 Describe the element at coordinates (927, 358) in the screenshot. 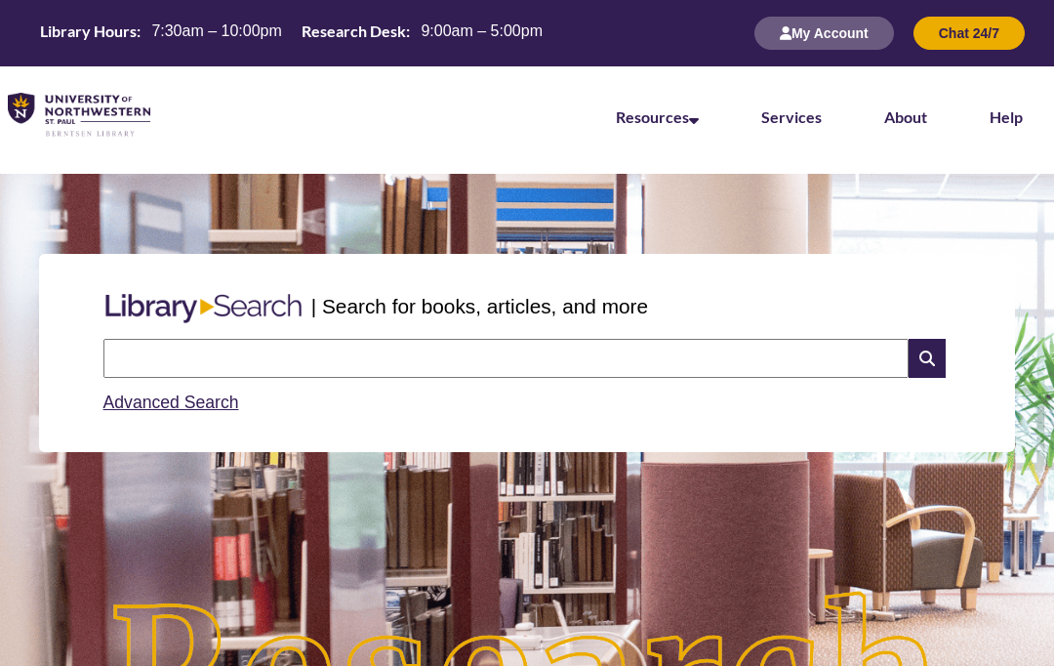

I see `i: Search` at that location.